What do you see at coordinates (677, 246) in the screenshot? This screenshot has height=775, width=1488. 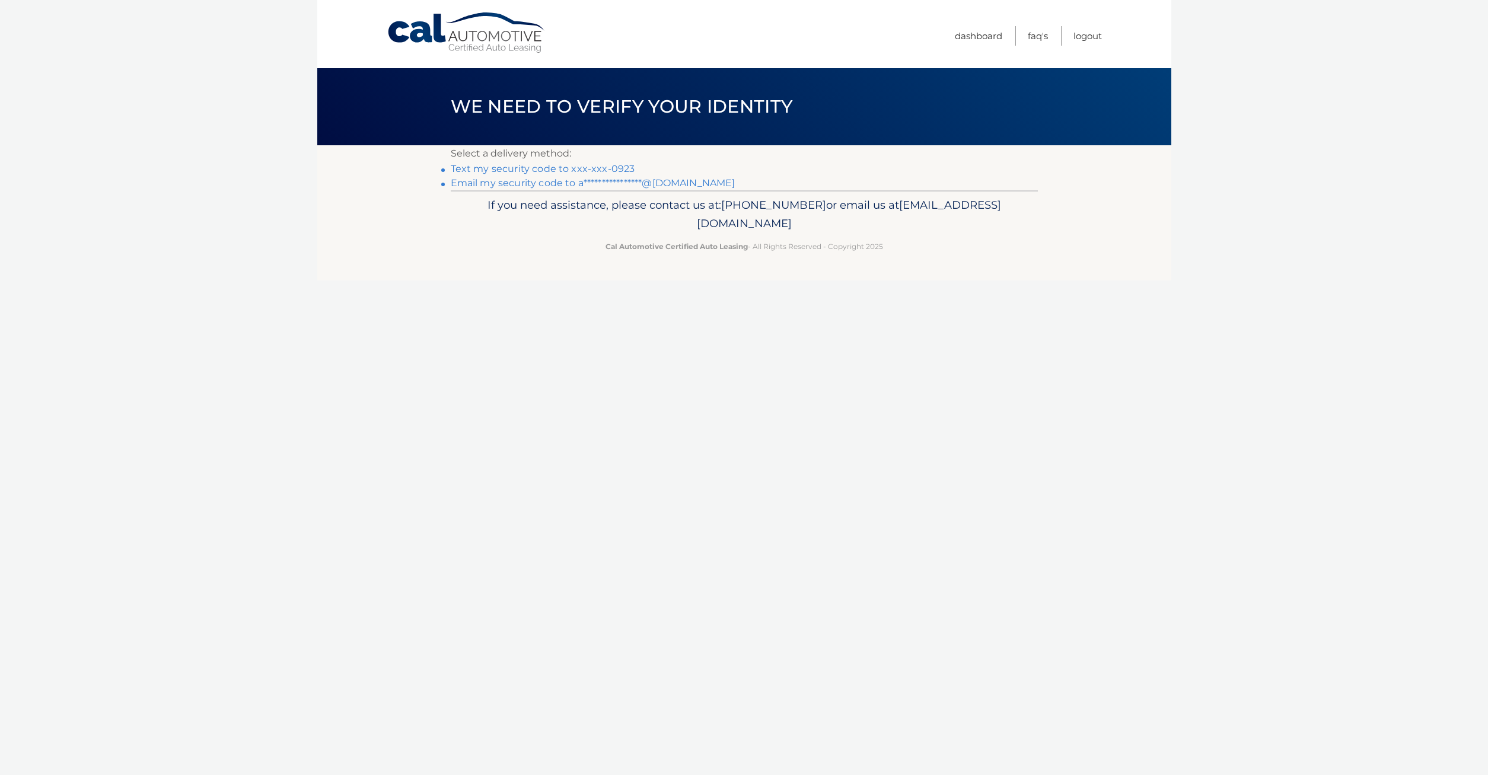 I see `strong: Cal Automotive Certified Auto Leasing` at bounding box center [677, 246].